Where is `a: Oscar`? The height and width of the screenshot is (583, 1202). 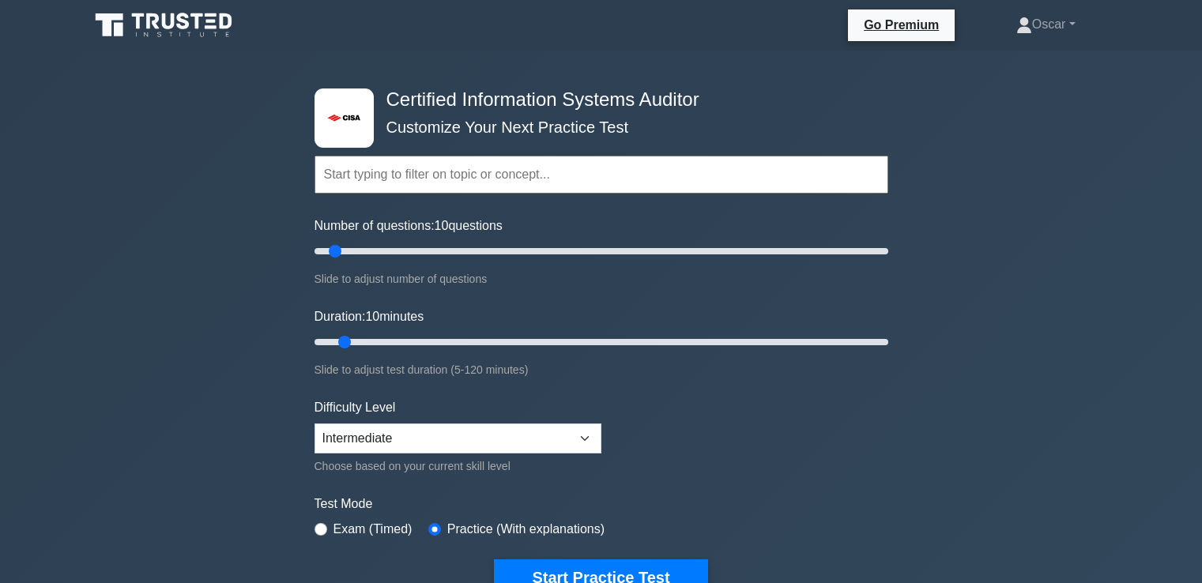
a: Oscar is located at coordinates (1045, 24).